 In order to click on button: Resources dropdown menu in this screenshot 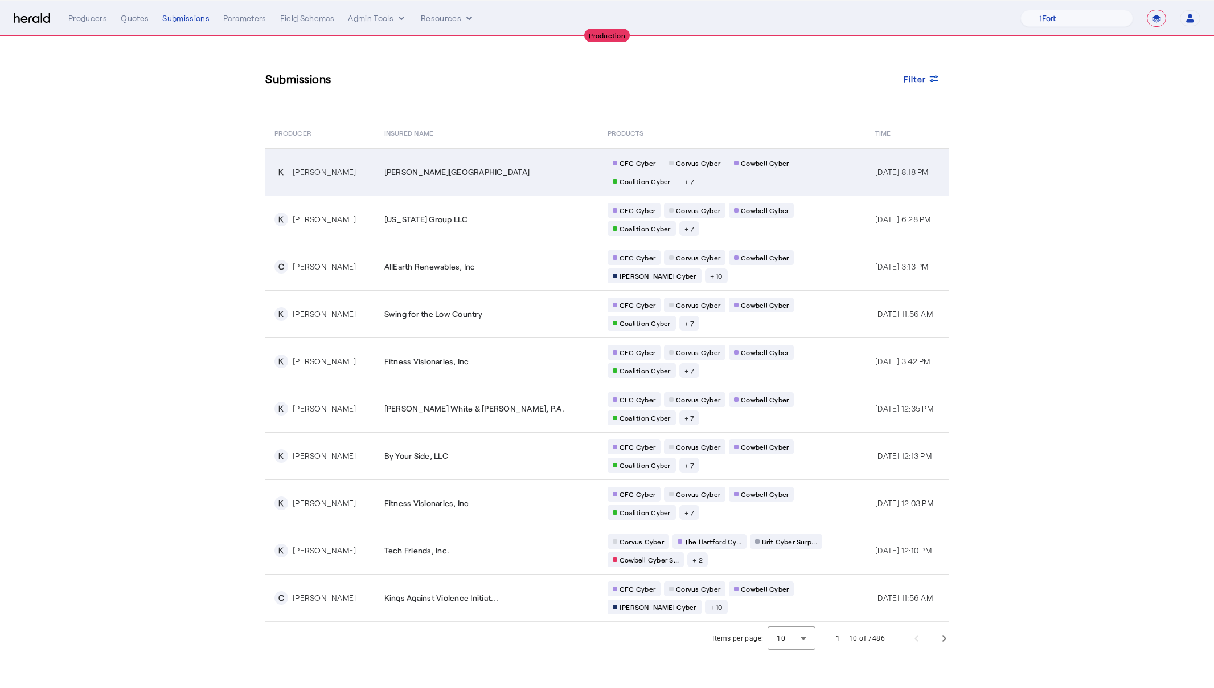, I will do `click(448, 18)`.